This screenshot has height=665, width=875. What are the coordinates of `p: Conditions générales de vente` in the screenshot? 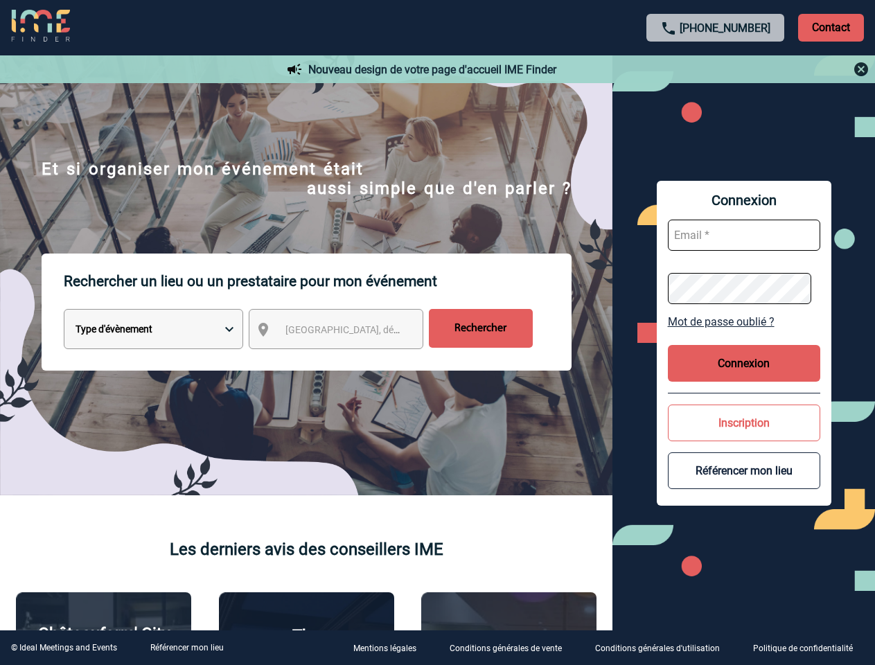 It's located at (506, 649).